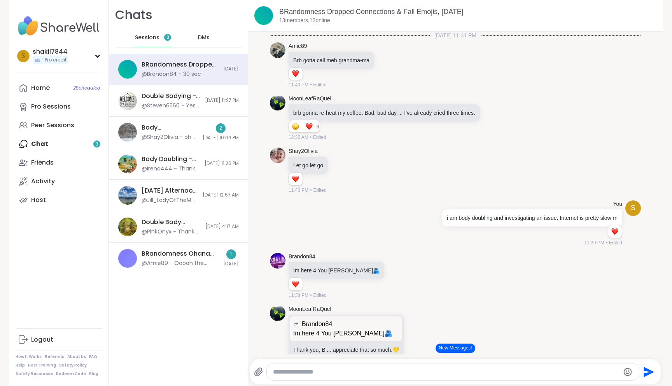  Describe the element at coordinates (128, 195) in the screenshot. I see `img: Saturday Afternoon Body Doublers and Chillers!, Sep 06` at that location.